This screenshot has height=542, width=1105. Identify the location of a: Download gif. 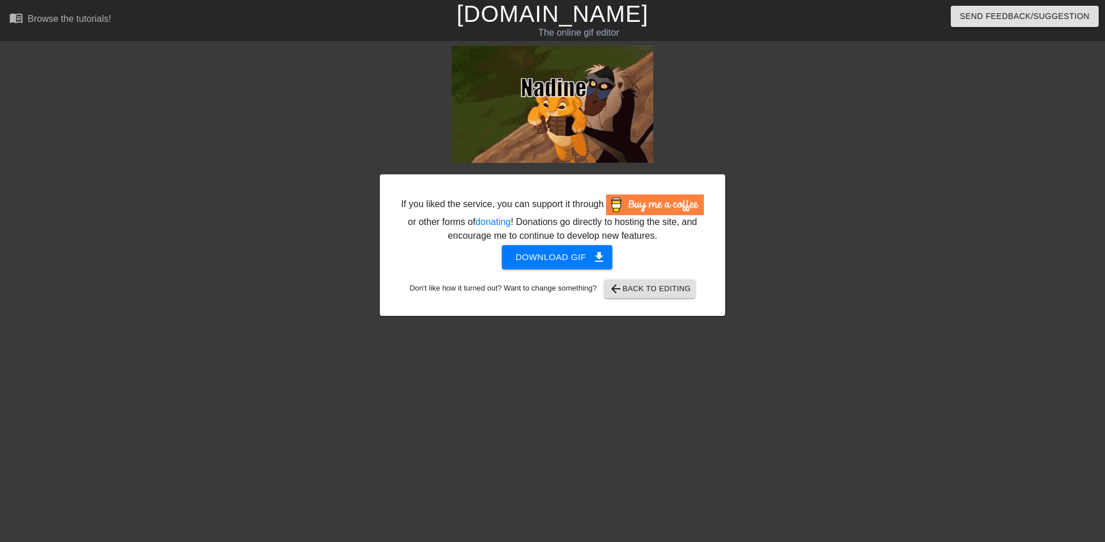
(553, 256).